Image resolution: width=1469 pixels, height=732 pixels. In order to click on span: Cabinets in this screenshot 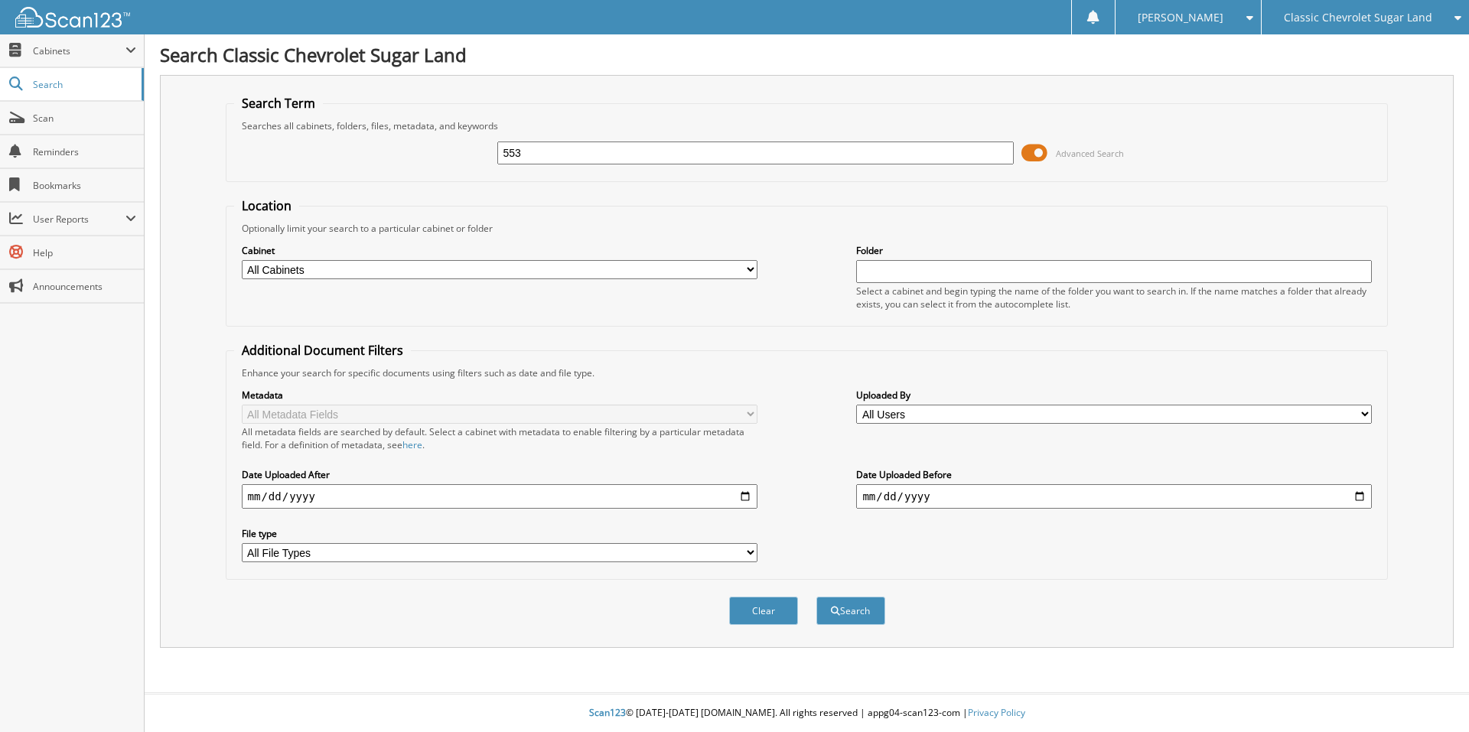, I will do `click(79, 50)`.